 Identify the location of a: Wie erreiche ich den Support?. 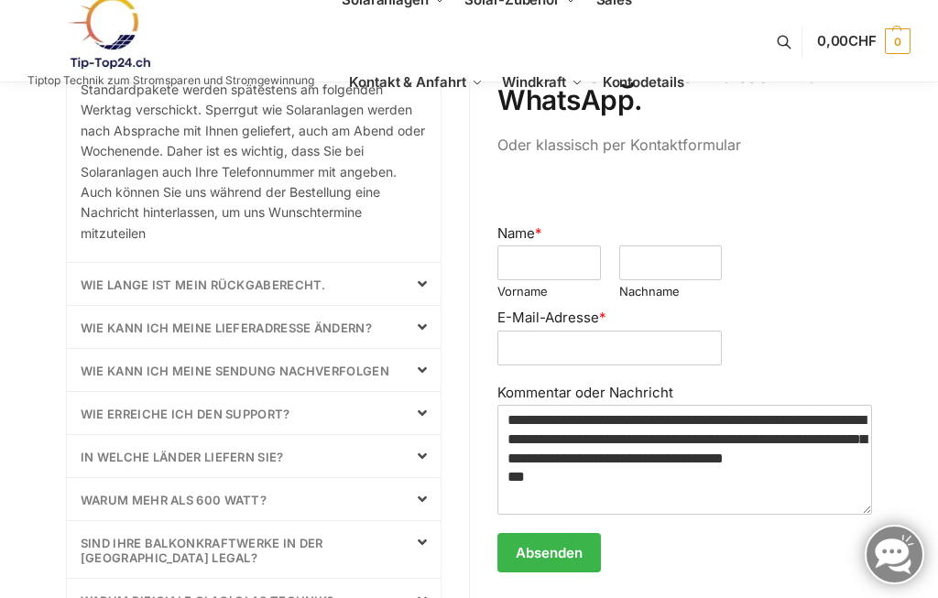
(185, 414).